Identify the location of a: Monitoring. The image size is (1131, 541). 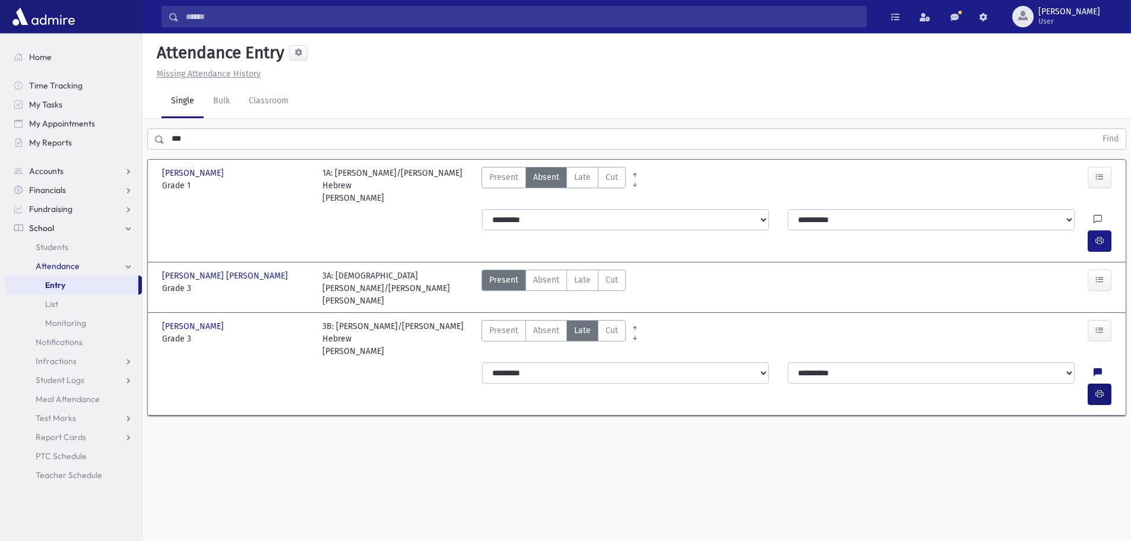
(73, 323).